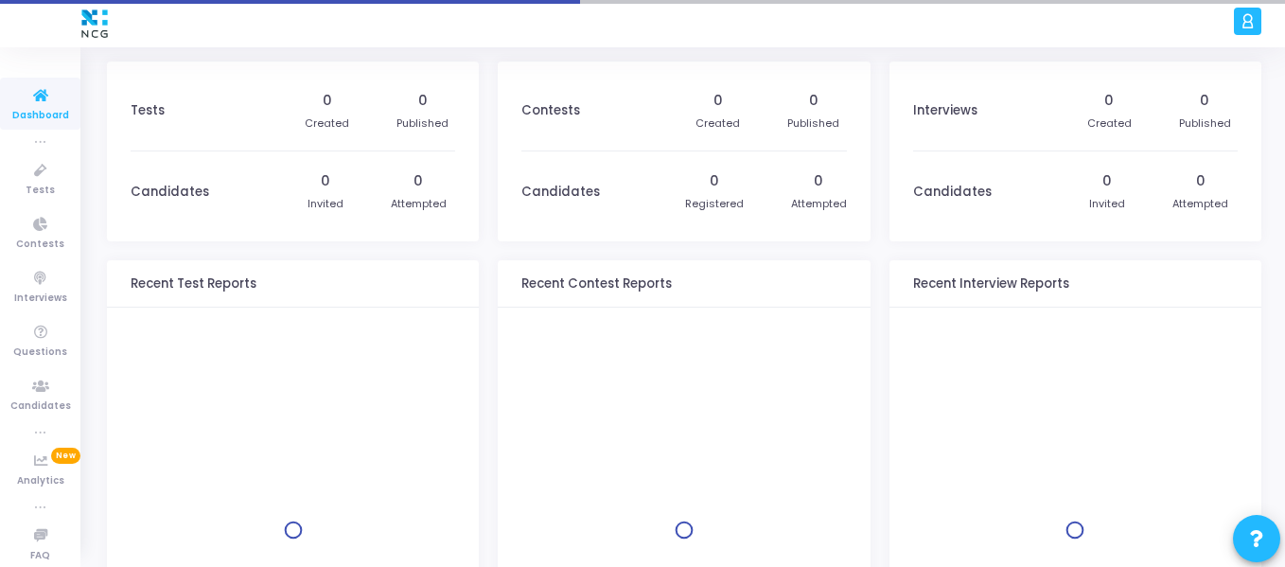  Describe the element at coordinates (945, 111) in the screenshot. I see `h3: Interviews` at that location.